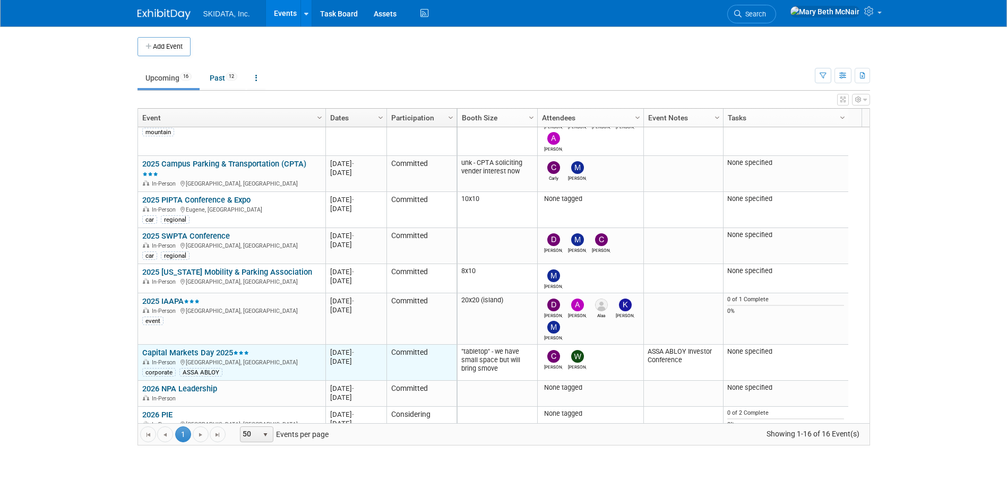  What do you see at coordinates (282, 435) in the screenshot?
I see `span: Events per page` at bounding box center [282, 435].